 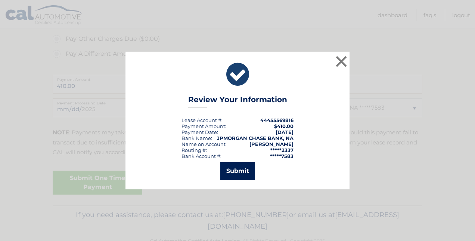 What do you see at coordinates (204, 126) in the screenshot?
I see `div: Payment Amount:` at bounding box center [204, 126].